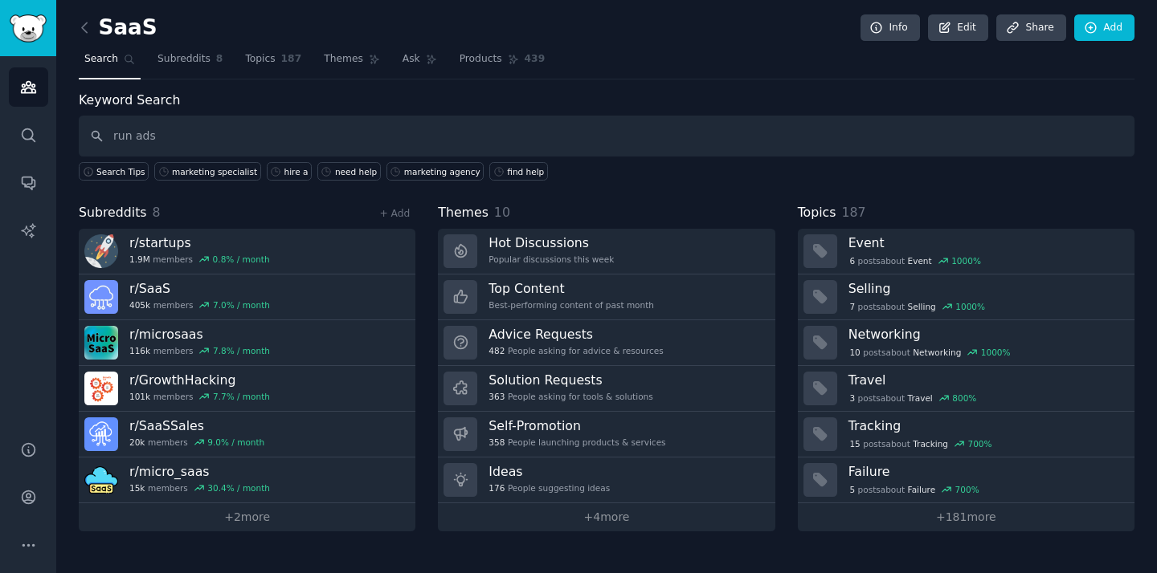 The height and width of the screenshot is (573, 1157). I want to click on div: People launching products & services, so click(577, 443).